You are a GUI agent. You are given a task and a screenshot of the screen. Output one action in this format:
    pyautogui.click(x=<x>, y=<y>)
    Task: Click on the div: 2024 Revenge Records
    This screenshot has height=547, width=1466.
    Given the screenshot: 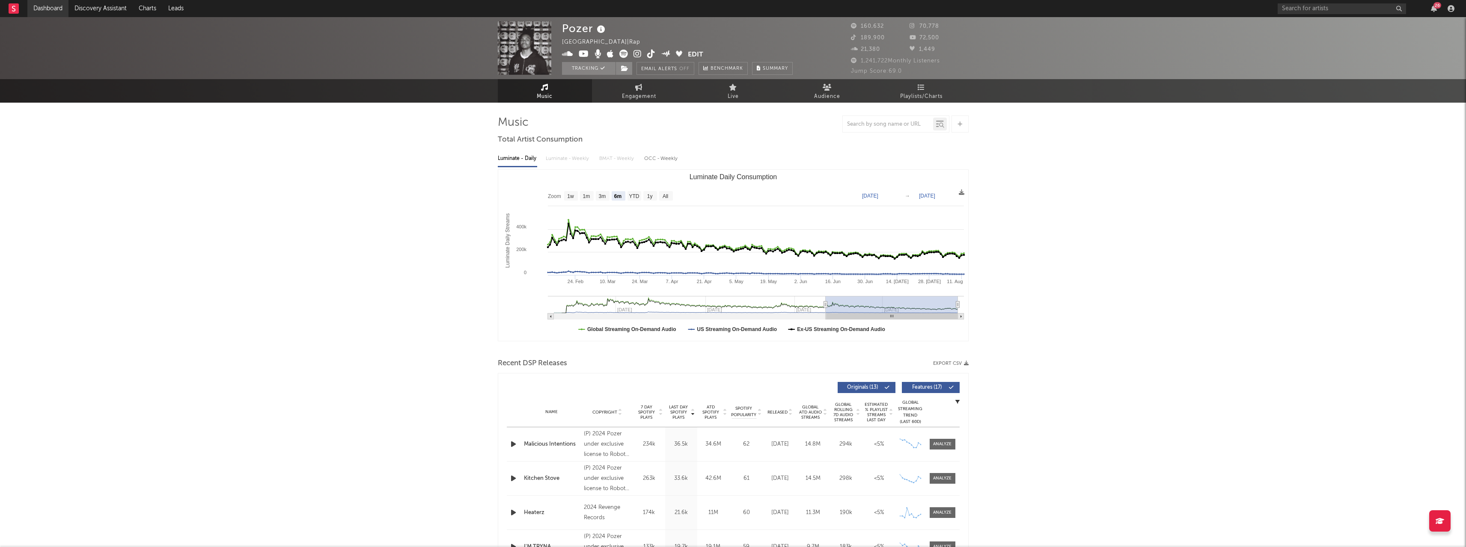 What is the action you would take?
    pyautogui.click(x=607, y=513)
    